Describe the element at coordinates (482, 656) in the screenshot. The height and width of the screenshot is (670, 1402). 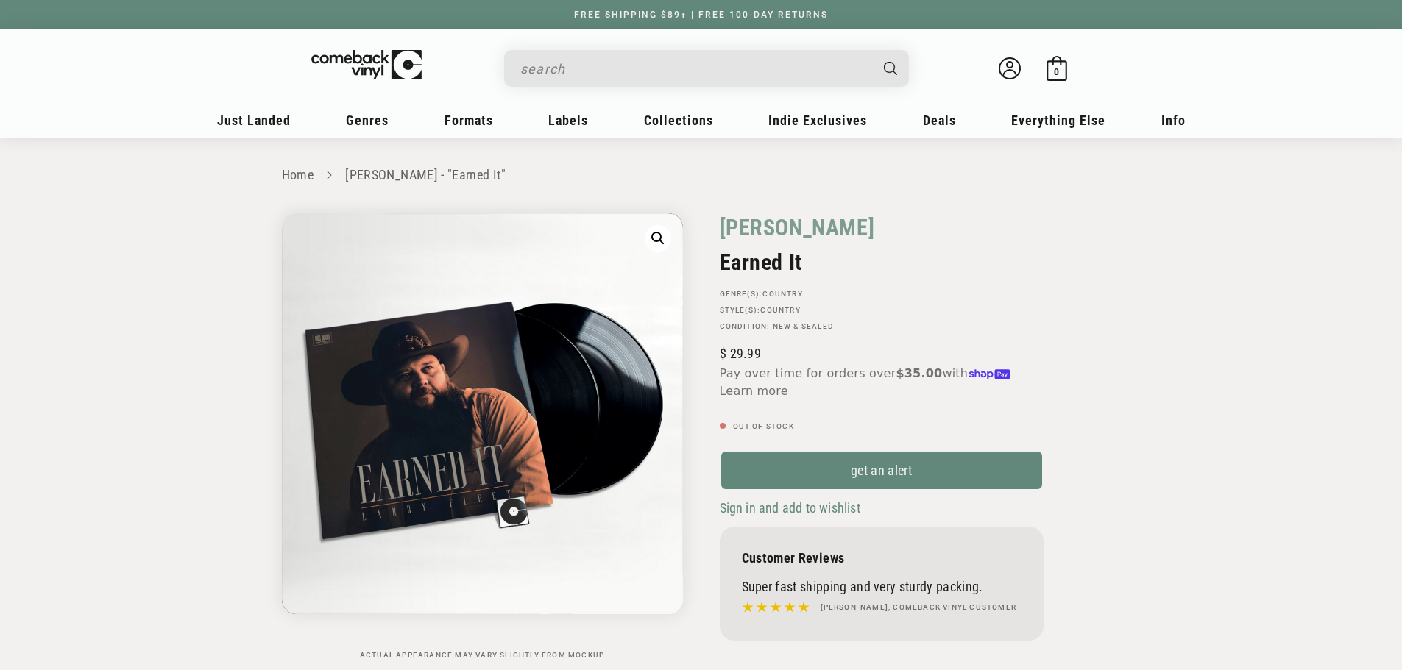
I see `p: Actual appearance may vary slightly from mockup` at that location.